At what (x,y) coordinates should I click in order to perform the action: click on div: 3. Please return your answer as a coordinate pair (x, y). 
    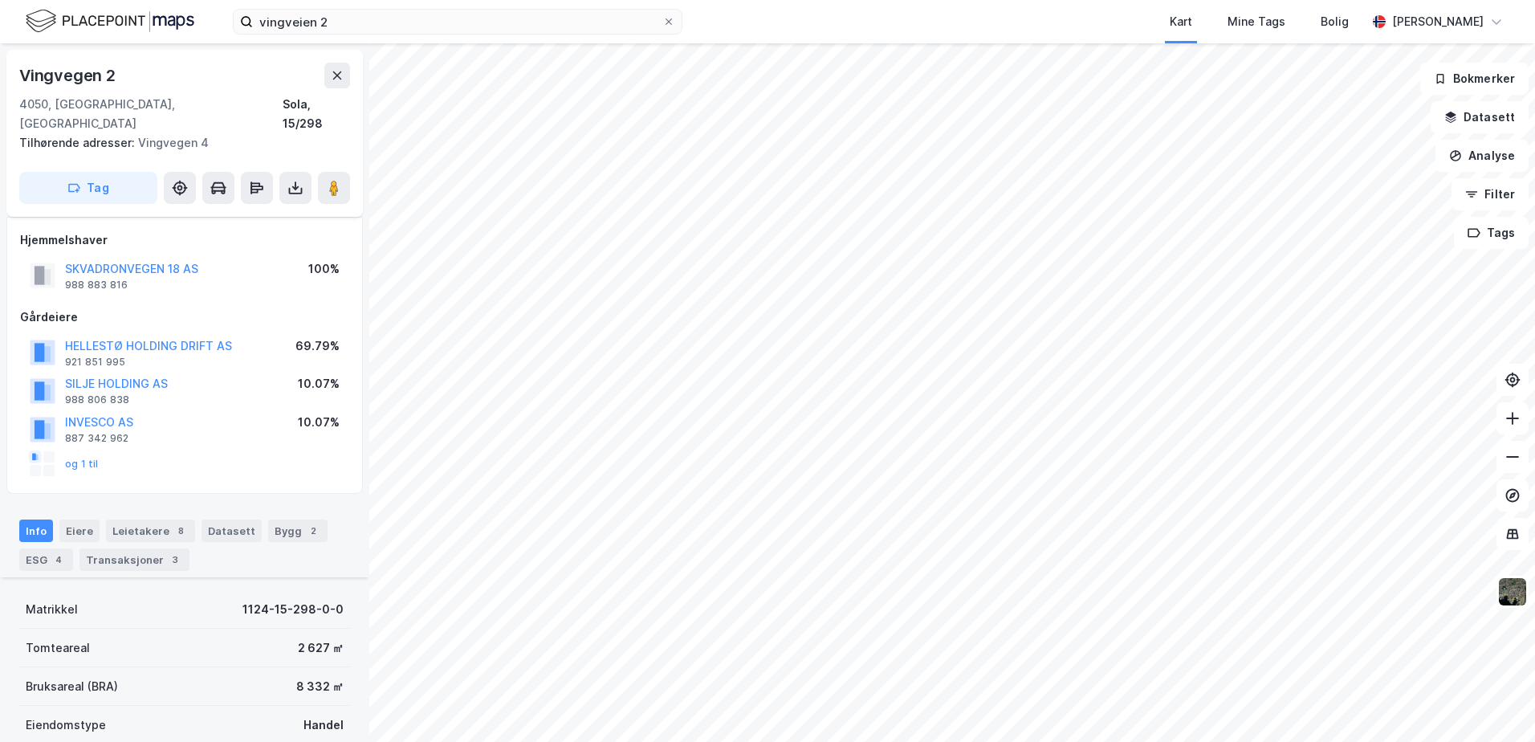
    Looking at the image, I should click on (175, 560).